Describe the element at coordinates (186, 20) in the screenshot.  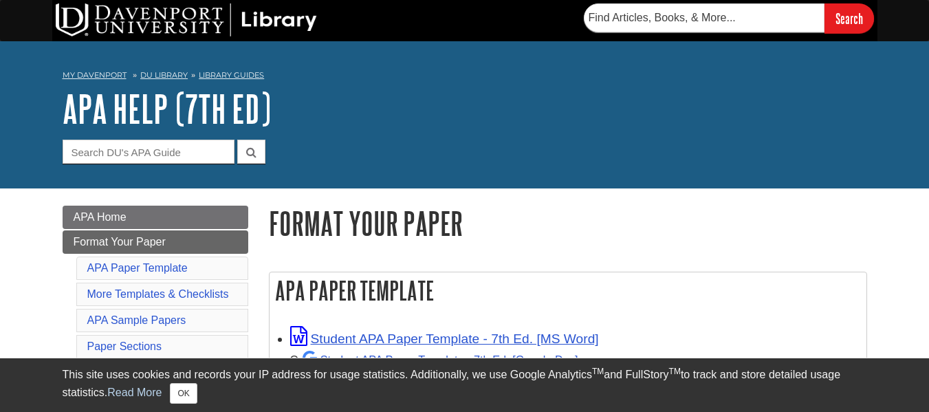
I see `img: DU Library` at that location.